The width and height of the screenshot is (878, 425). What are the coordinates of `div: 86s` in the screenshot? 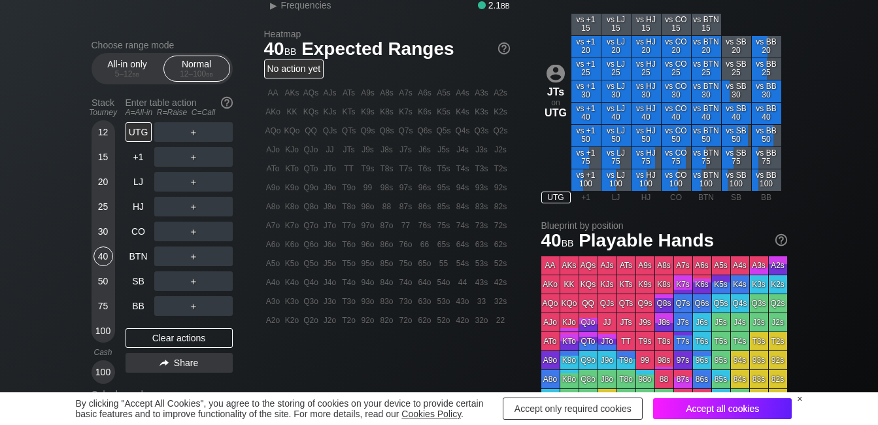 It's located at (425, 207).